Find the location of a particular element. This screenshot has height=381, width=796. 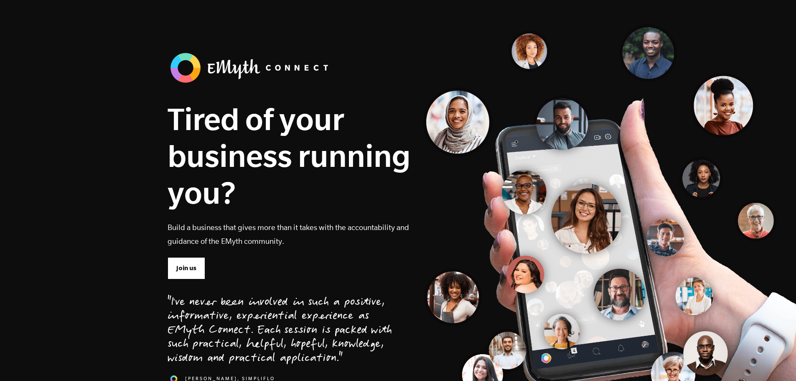

img: banner_logo is located at coordinates (251, 68).